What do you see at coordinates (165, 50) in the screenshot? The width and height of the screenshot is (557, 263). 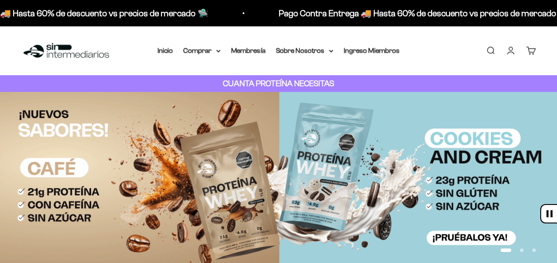 I see `a: Inicio` at bounding box center [165, 50].